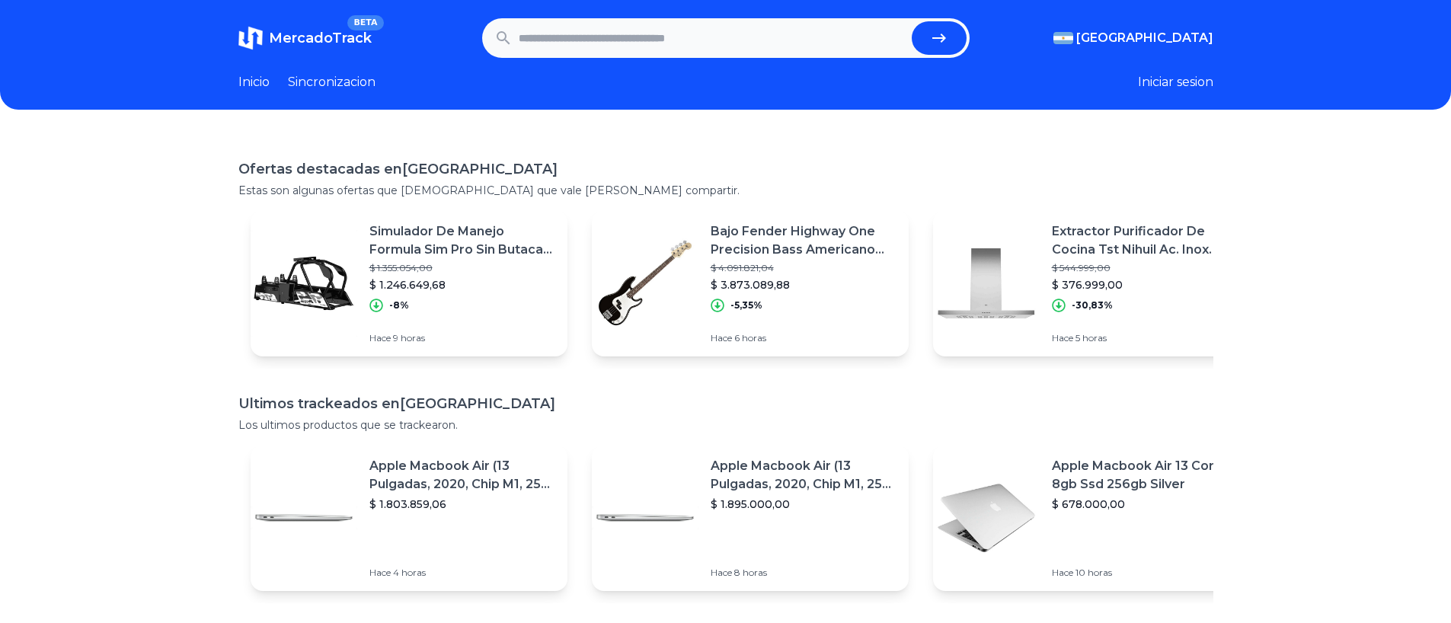 The image size is (1451, 623). I want to click on p: Hace 8 horas, so click(803, 573).